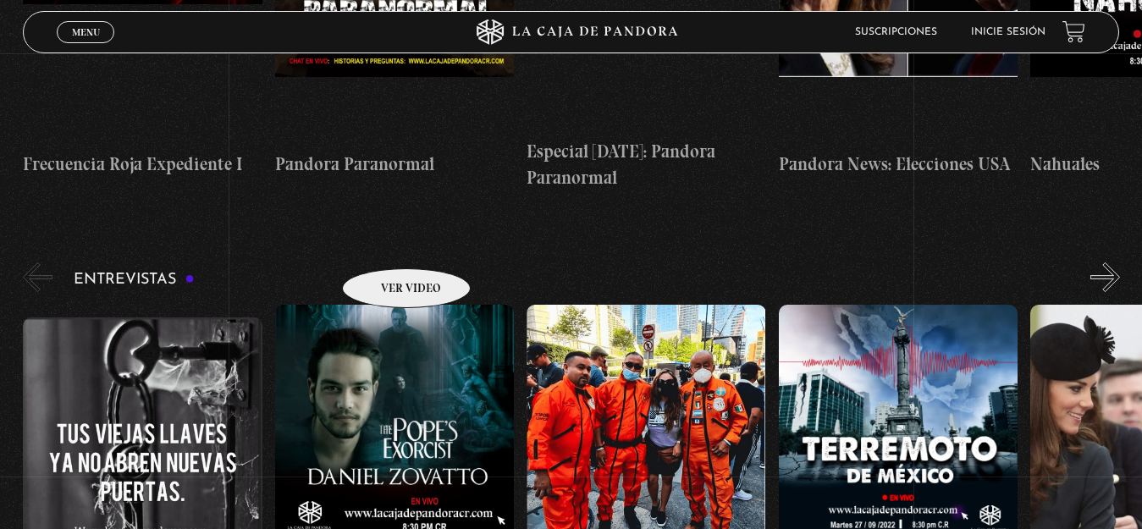  What do you see at coordinates (1008, 32) in the screenshot?
I see `a: Inicie sesión` at bounding box center [1008, 32].